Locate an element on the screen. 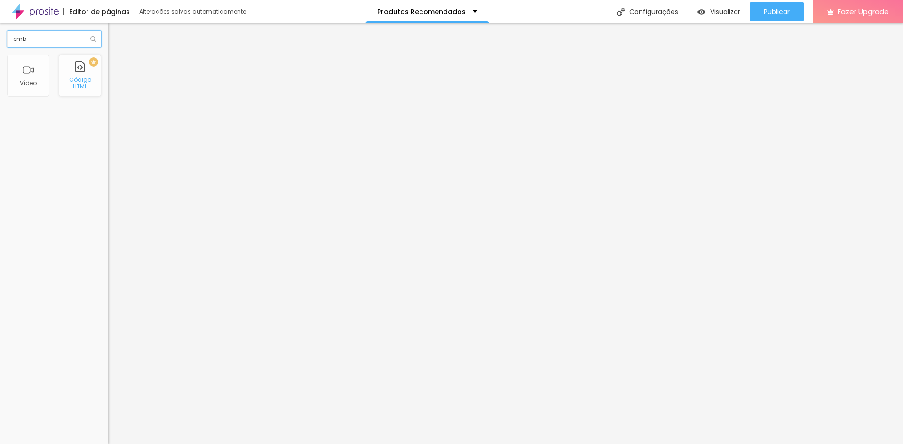  div: Editor de páginas is located at coordinates (96, 12).